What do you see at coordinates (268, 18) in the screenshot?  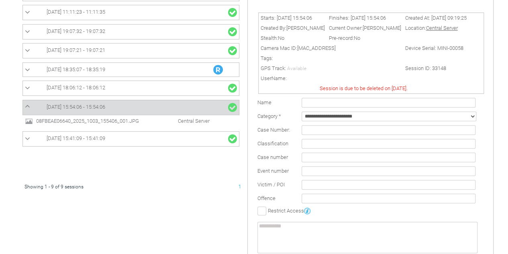 I see `span: Starts:` at bounding box center [268, 18].